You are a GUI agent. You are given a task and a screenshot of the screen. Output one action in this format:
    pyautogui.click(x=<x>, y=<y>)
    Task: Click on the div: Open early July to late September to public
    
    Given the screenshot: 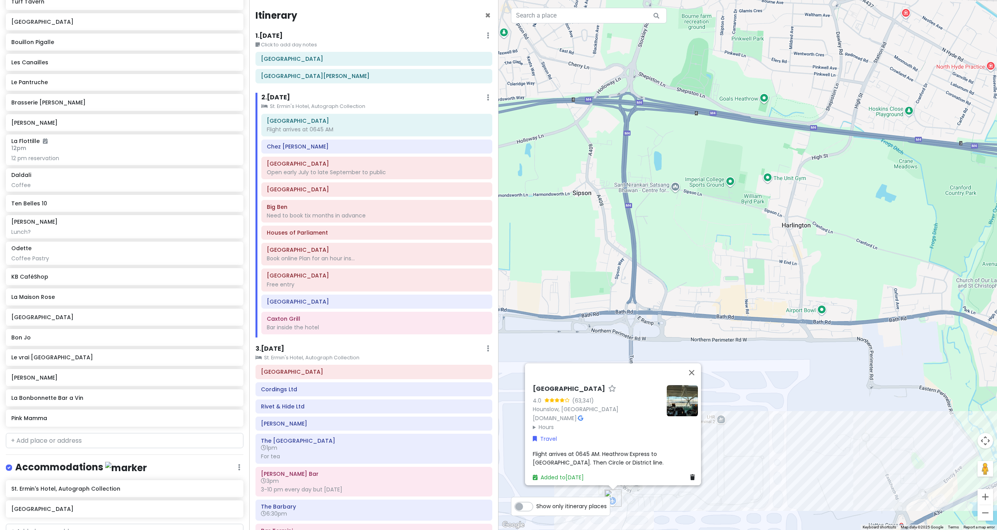 What is the action you would take?
    pyautogui.click(x=377, y=172)
    